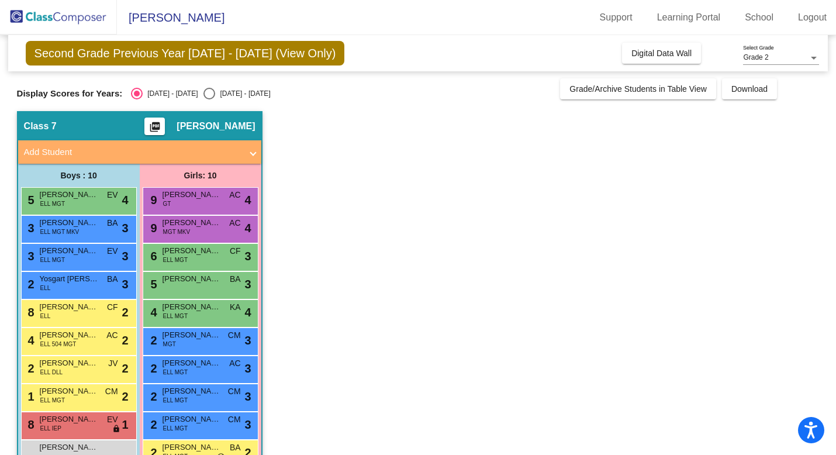 The image size is (836, 455). Describe the element at coordinates (79, 175) in the screenshot. I see `div: Boys : 10` at that location.